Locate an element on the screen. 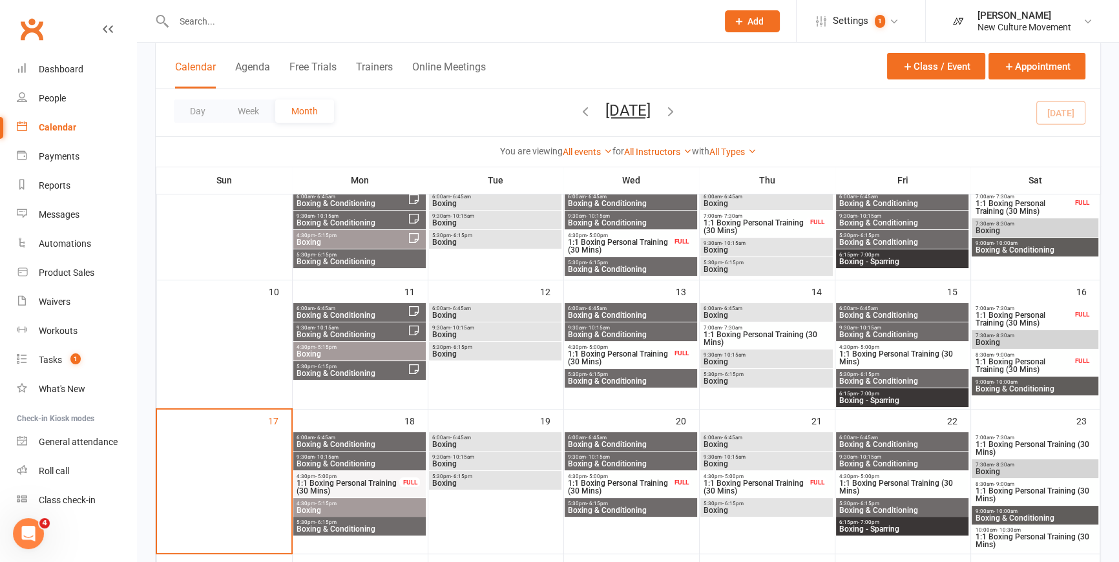  span: Settings is located at coordinates (850, 21).